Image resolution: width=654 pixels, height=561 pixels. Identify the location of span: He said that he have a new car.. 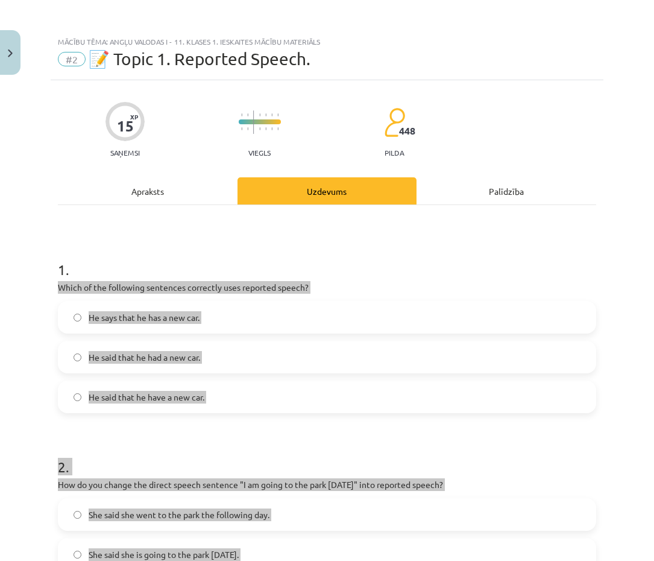
(147, 397).